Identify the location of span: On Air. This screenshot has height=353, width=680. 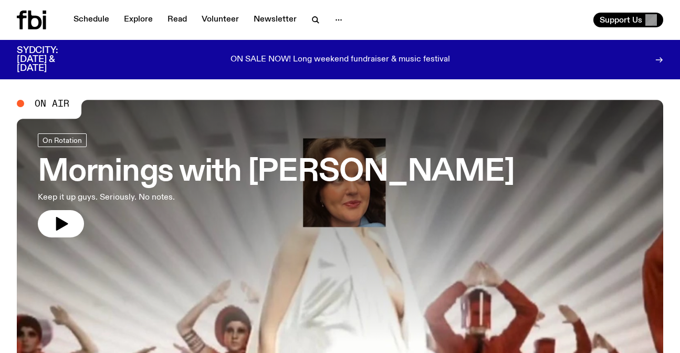
(52, 103).